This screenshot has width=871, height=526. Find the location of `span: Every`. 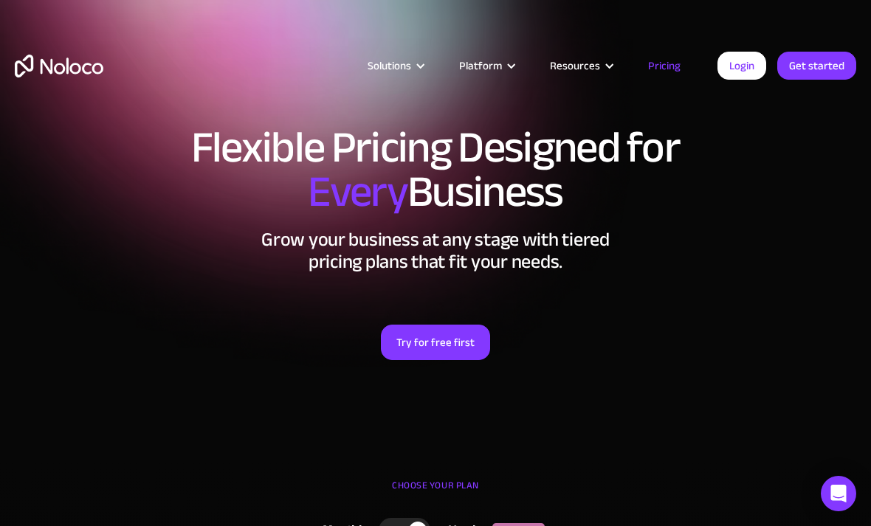

span: Every is located at coordinates (357, 192).